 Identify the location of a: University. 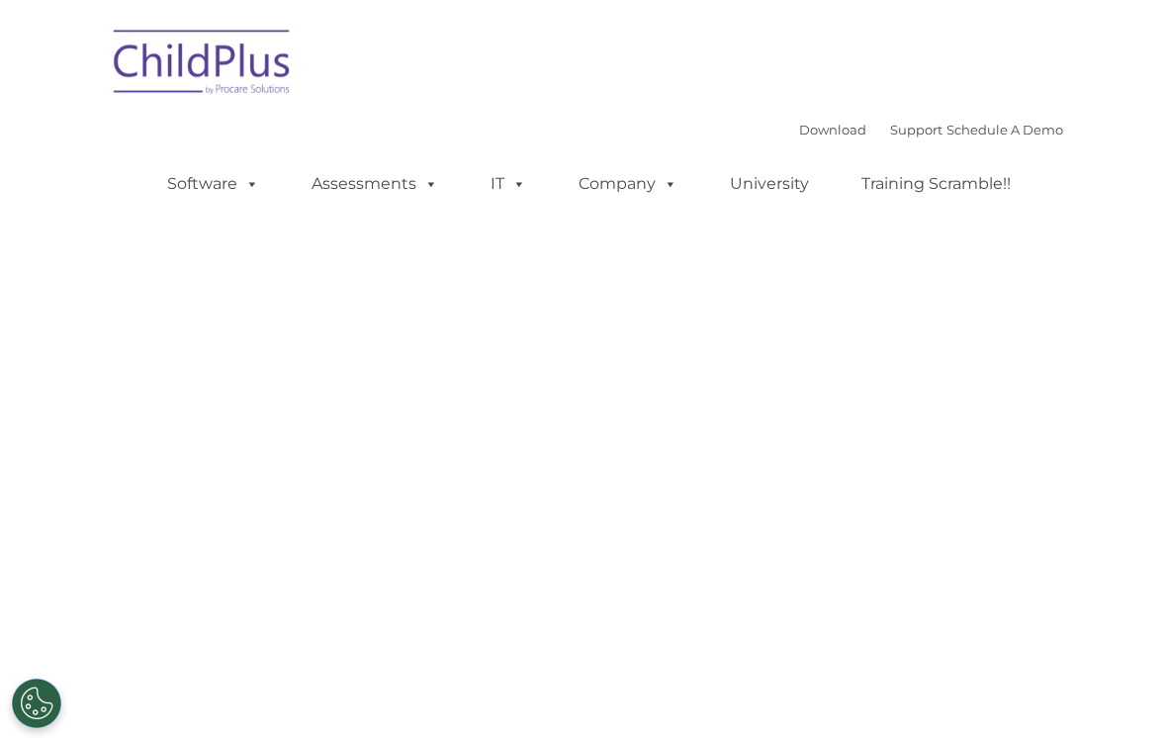
(770, 184).